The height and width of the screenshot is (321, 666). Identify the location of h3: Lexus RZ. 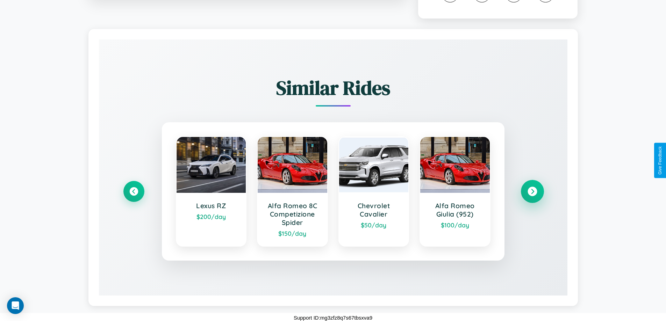
(211, 206).